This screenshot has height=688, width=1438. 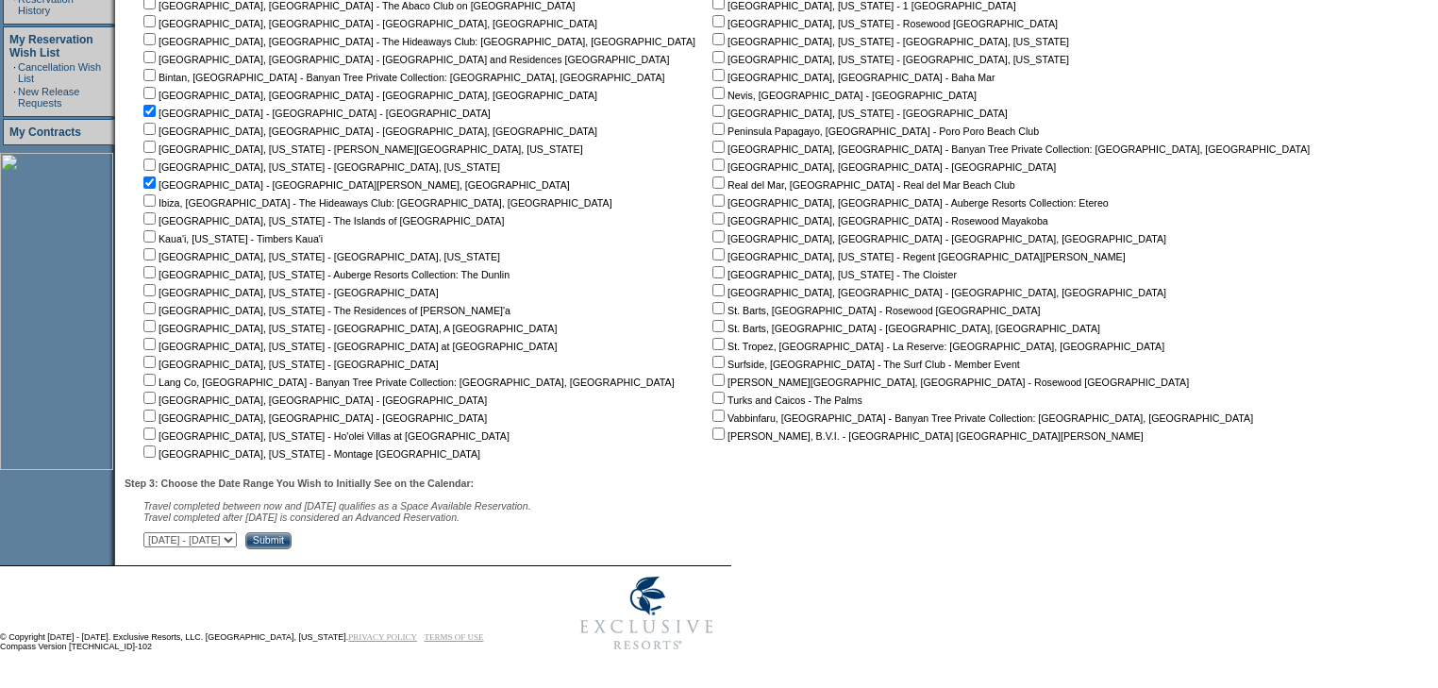 I want to click on a: PRIVACY POLICY, so click(x=382, y=637).